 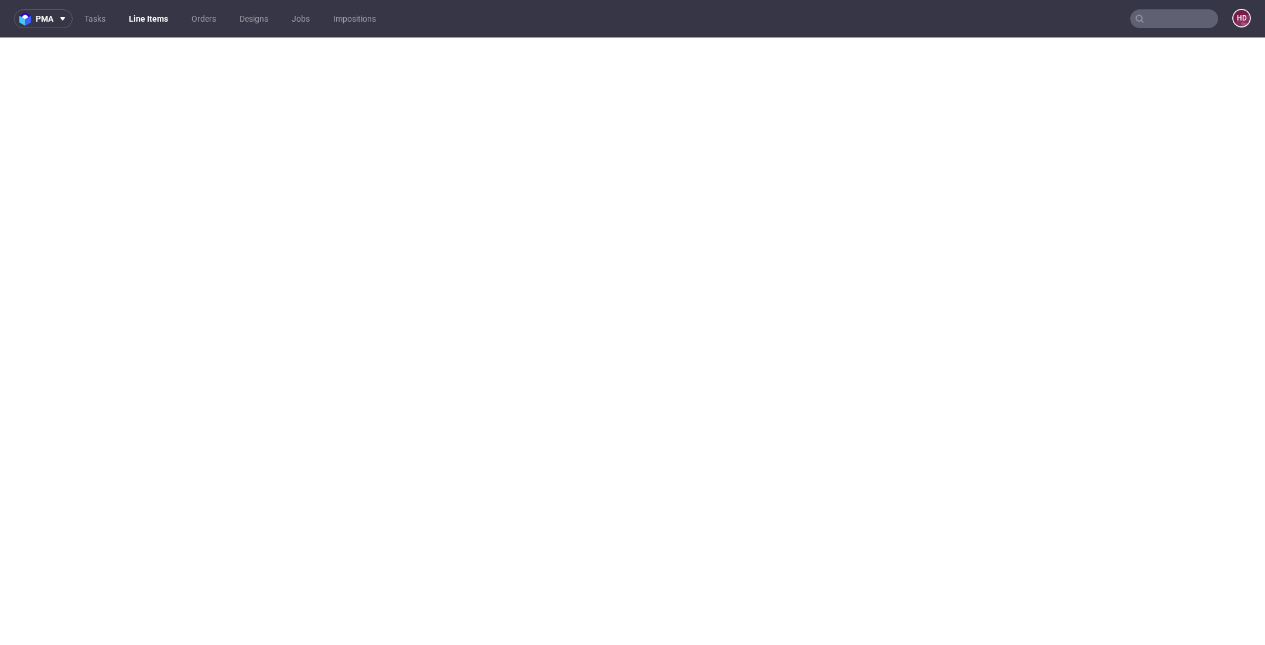 I want to click on figcaption: HD, so click(x=1241, y=18).